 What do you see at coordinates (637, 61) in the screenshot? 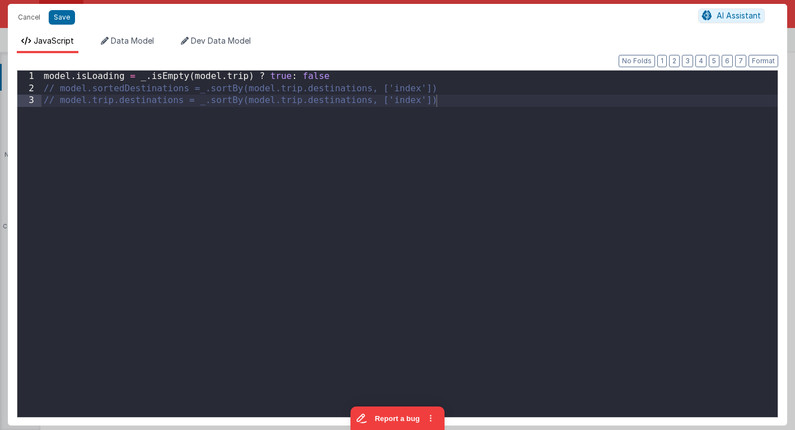
I see `button: No Folds` at bounding box center [637, 61].